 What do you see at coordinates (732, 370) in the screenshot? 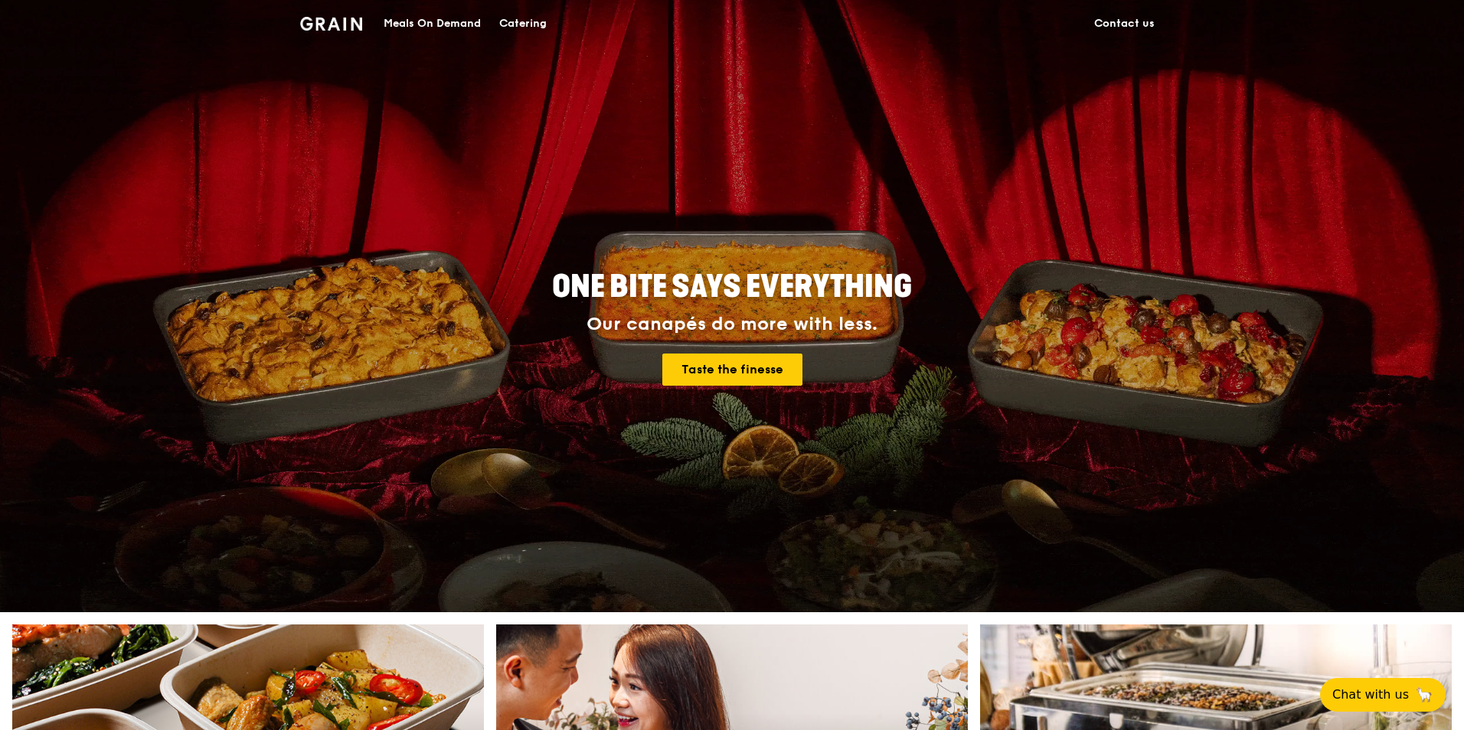
I see `a: Taste the finesse` at bounding box center [732, 370].